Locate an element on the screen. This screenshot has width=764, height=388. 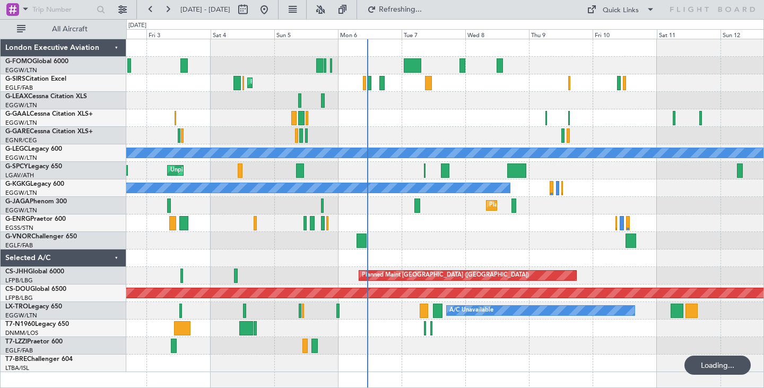
a: G-JAGAPhenom 300 is located at coordinates (36, 202).